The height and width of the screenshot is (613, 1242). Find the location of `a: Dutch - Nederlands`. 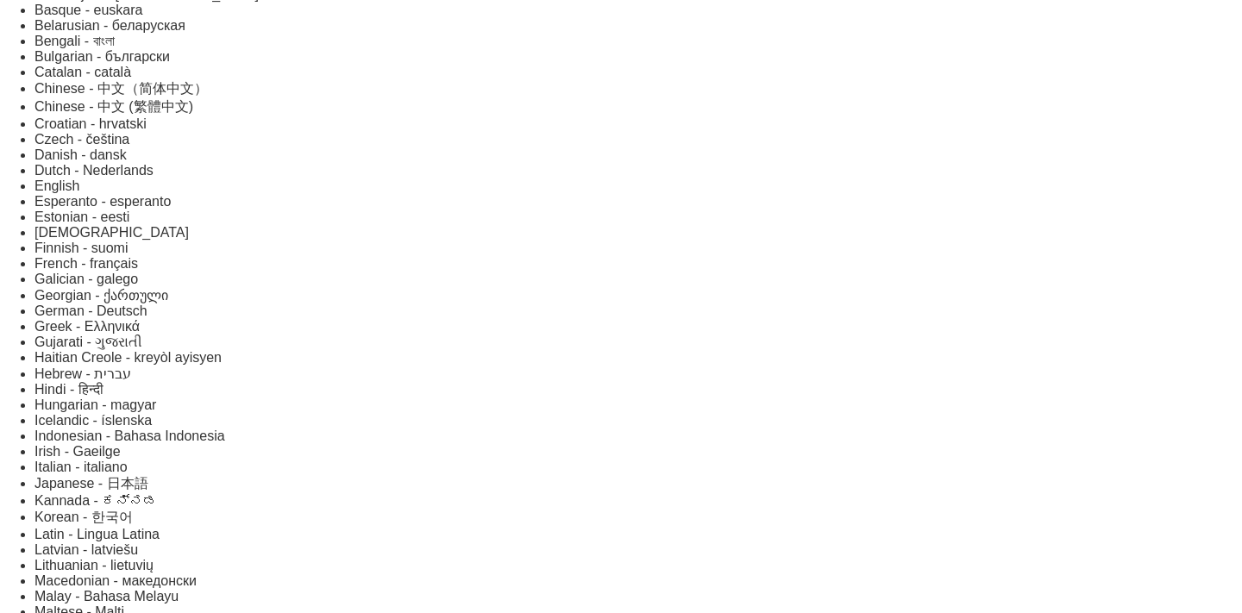

a: Dutch - Nederlands is located at coordinates (94, 170).